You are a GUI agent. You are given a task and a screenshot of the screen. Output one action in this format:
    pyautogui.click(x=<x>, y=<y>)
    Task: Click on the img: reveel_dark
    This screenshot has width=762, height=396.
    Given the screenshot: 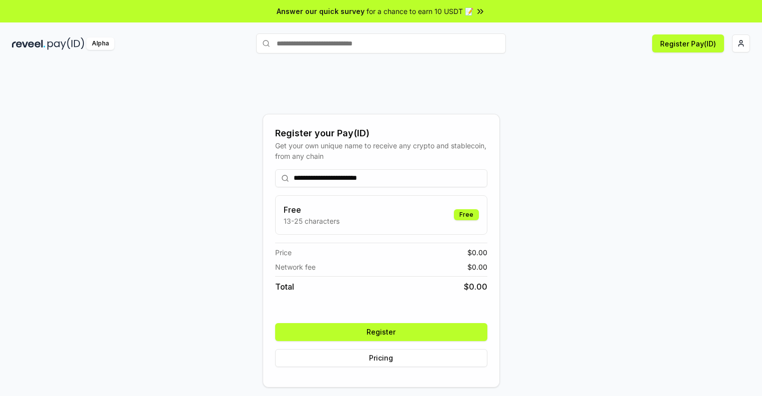 What is the action you would take?
    pyautogui.click(x=28, y=43)
    